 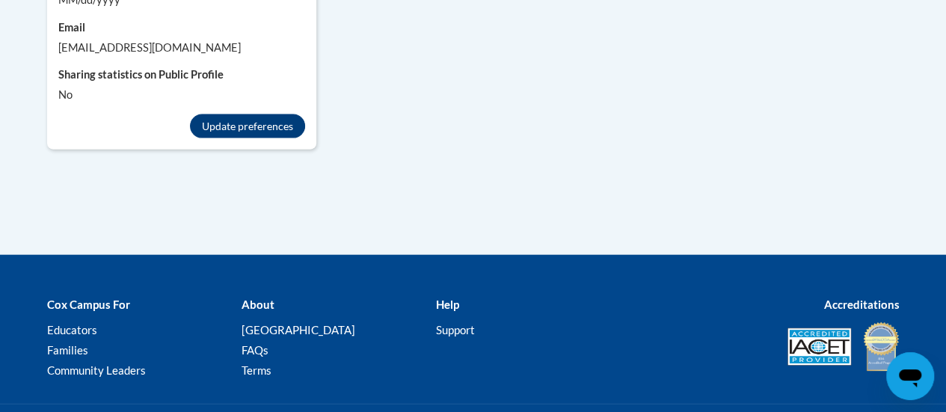 I want to click on b: Accreditations, so click(x=862, y=304).